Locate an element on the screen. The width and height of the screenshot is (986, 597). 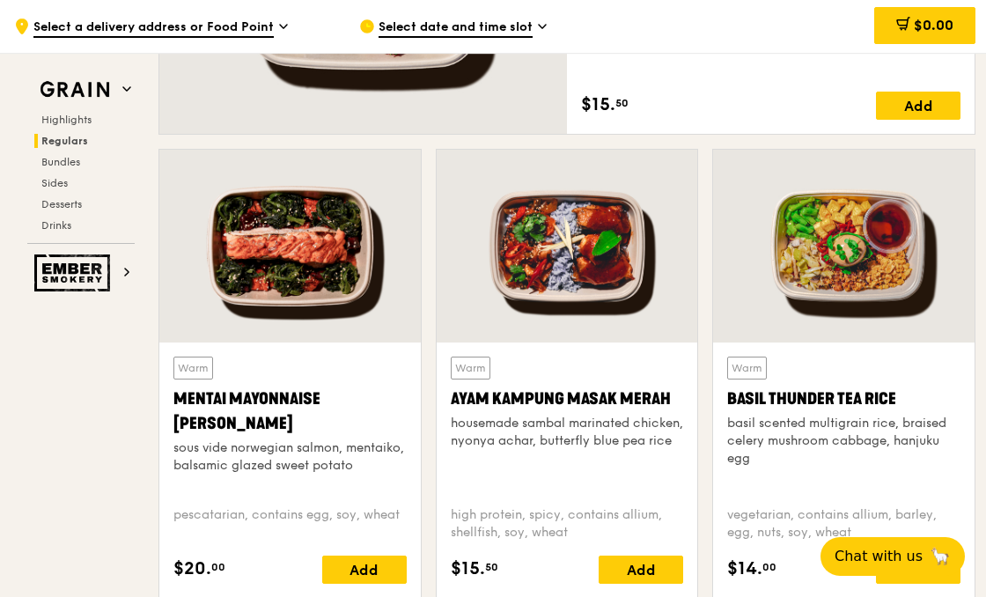
span: Highlights is located at coordinates (66, 120).